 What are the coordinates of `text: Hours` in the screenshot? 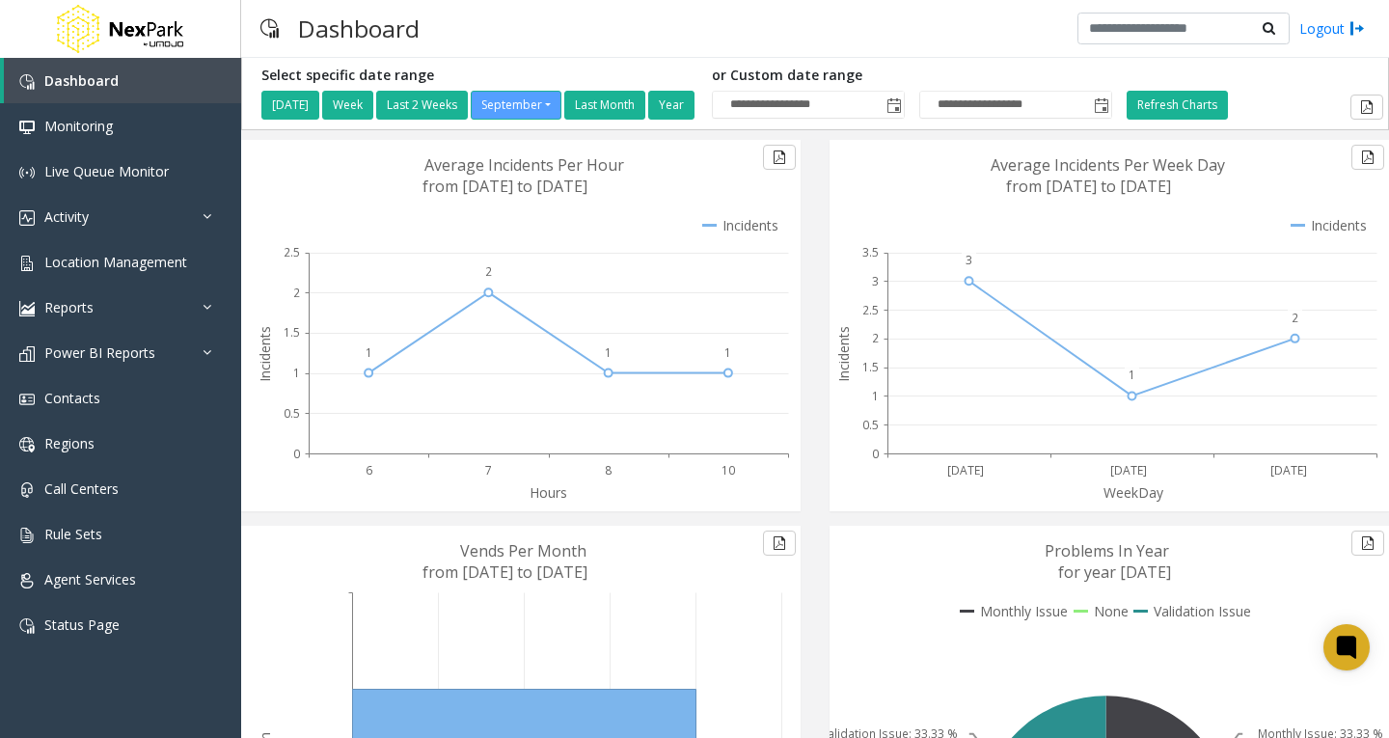 It's located at (548, 492).